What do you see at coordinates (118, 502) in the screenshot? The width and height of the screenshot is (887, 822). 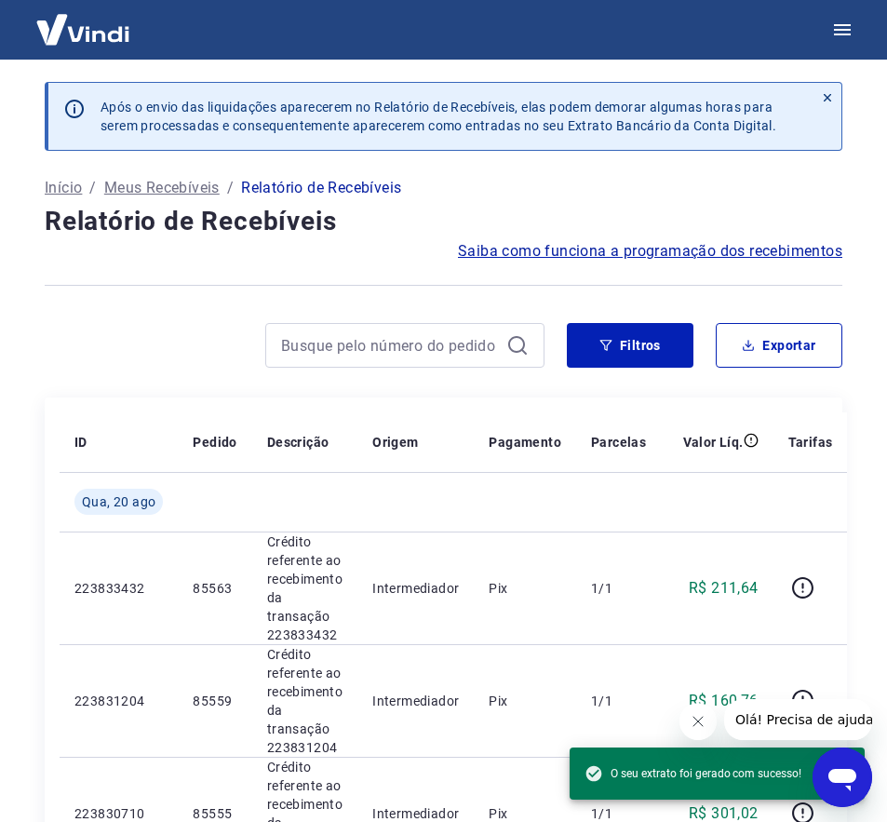 I see `span: Qua, 20 ago` at bounding box center [118, 502].